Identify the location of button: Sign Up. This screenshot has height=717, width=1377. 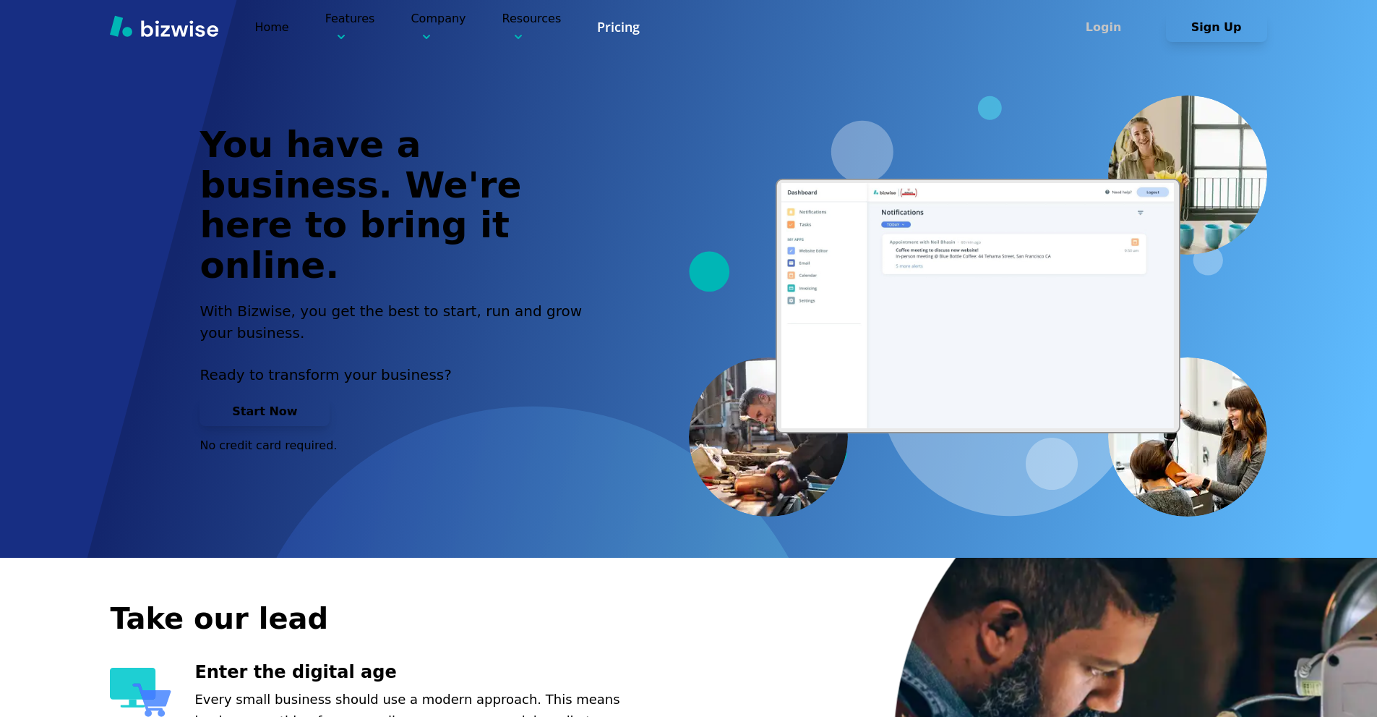
(1217, 27).